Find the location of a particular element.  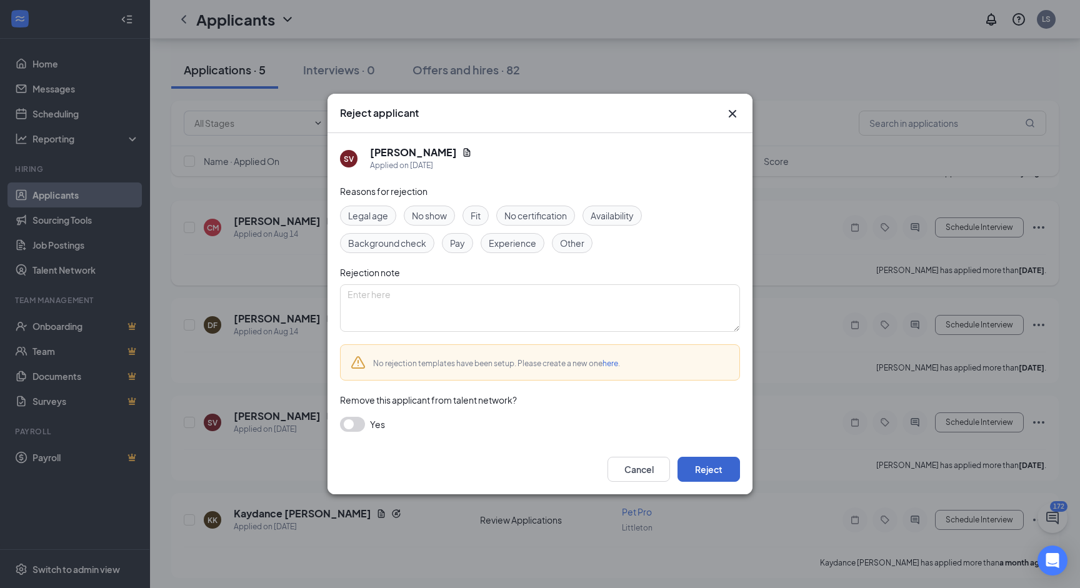

svg: Document is located at coordinates (467, 153).